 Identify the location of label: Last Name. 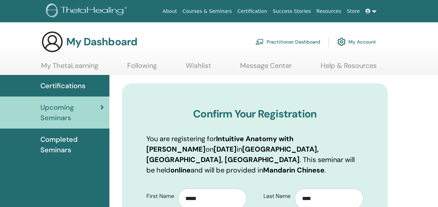
(276, 196).